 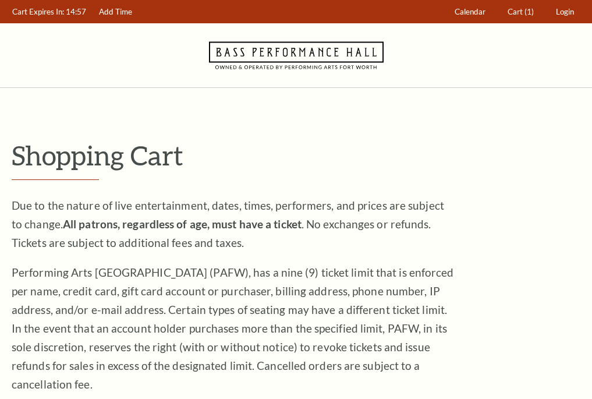 I want to click on a: Login, so click(x=566, y=12).